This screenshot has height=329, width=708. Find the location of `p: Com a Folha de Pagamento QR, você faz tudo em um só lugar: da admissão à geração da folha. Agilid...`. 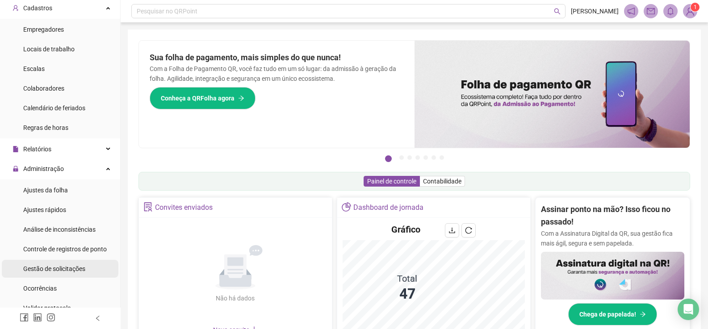

p: Com a Folha de Pagamento QR, você faz tudo em um só lugar: da admissão à geração da folha. Agilid... is located at coordinates (276, 74).